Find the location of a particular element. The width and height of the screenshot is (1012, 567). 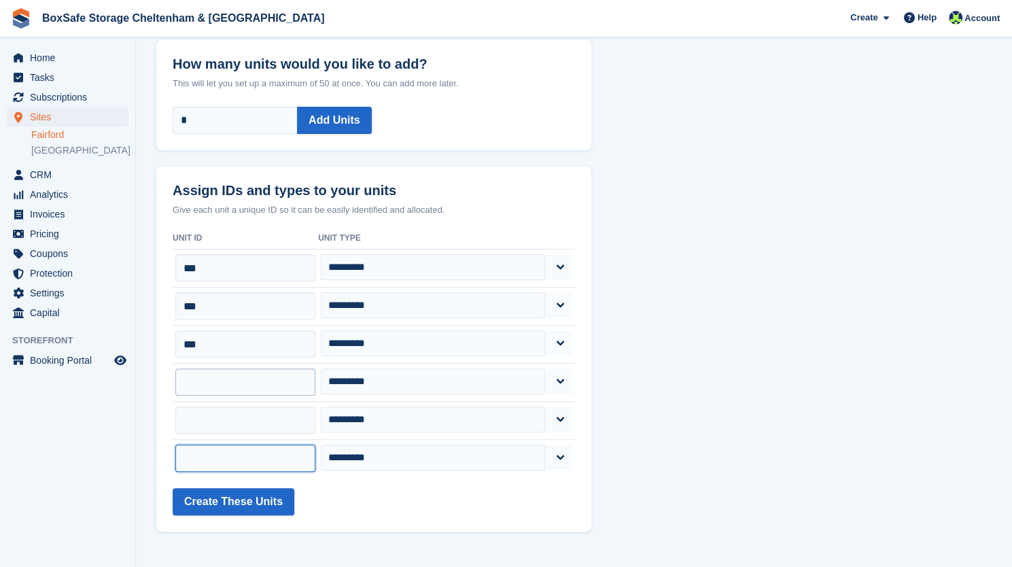

span: Coupons is located at coordinates (71, 253).